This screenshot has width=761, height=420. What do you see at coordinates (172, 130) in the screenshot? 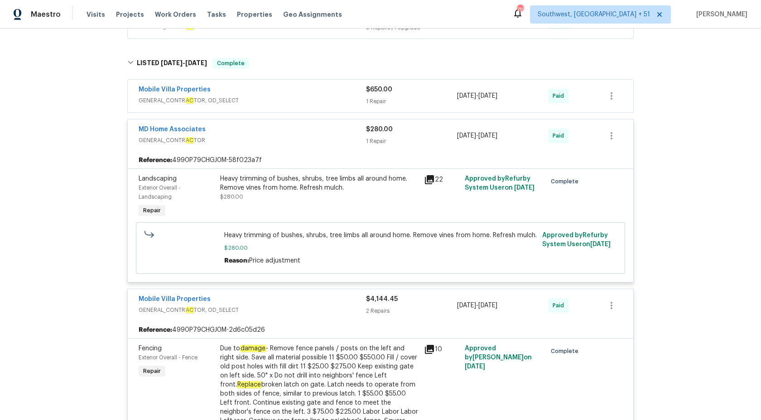
I see `a: MD Home Associates` at bounding box center [172, 130].